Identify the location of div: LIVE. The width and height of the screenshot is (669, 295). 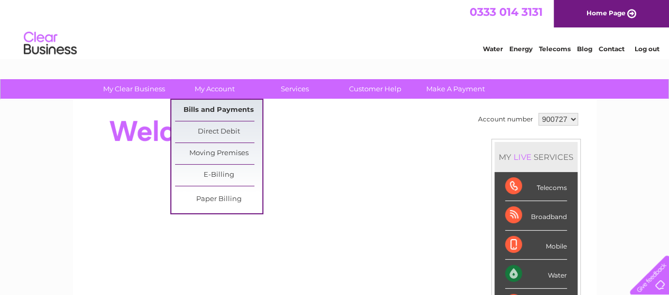
(522, 157).